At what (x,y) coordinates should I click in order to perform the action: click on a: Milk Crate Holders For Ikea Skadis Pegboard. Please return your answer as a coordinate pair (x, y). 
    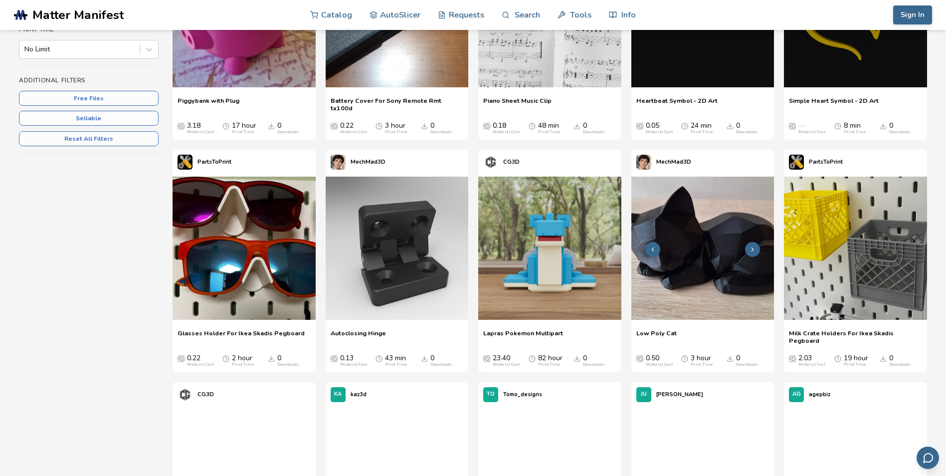
    Looking at the image, I should click on (856, 337).